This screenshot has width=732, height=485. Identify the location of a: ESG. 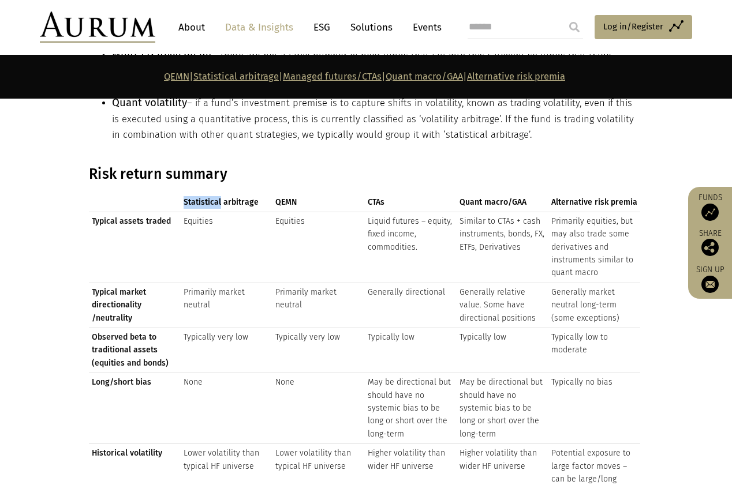
(321, 27).